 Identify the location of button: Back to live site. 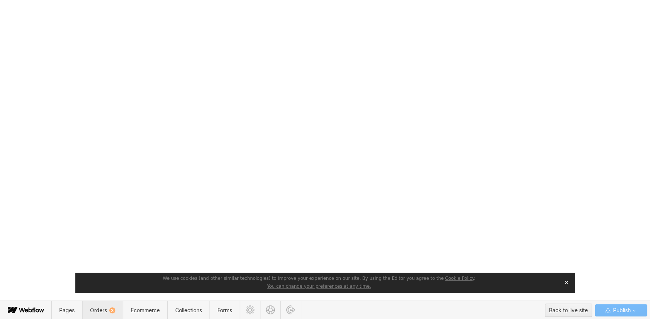
(568, 310).